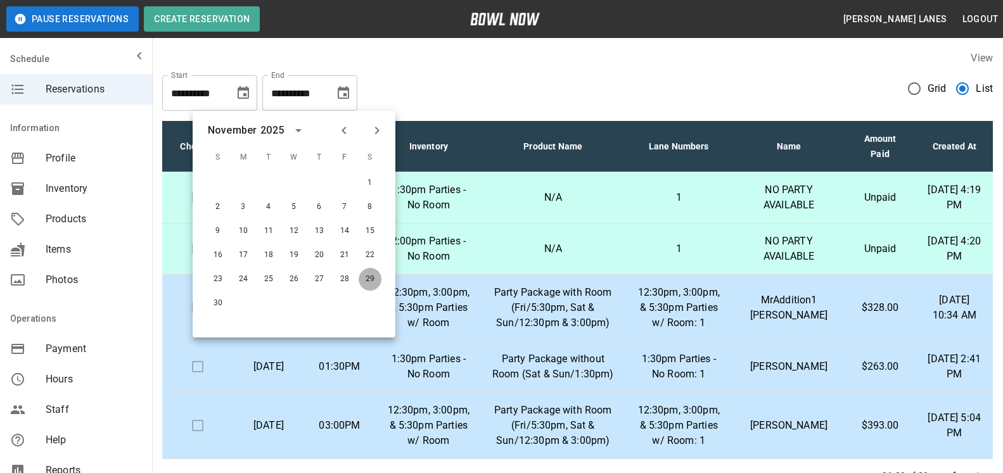  I want to click on button: Nov 27, 2025, so click(319, 279).